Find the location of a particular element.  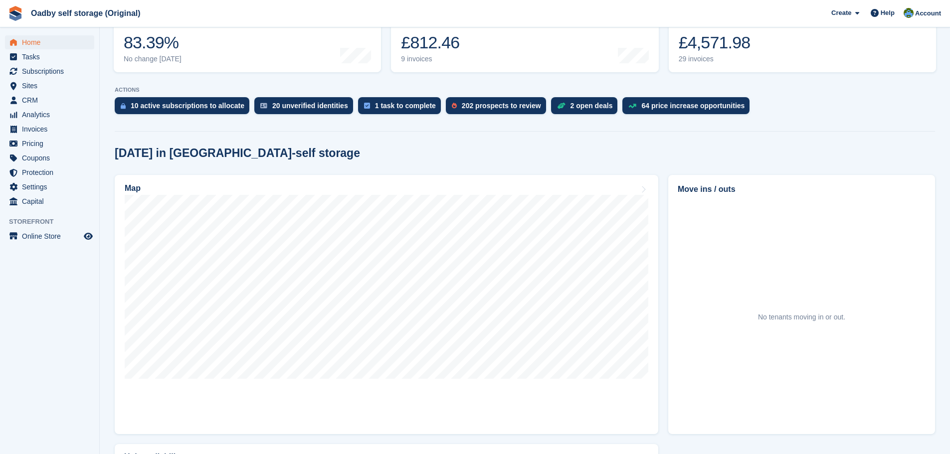

img: deal-1b604bf984904fb50ccaf53a9ad4b4a5d6e5aea283cecdc64d6e3604feb123c2.svg is located at coordinates (561, 106).